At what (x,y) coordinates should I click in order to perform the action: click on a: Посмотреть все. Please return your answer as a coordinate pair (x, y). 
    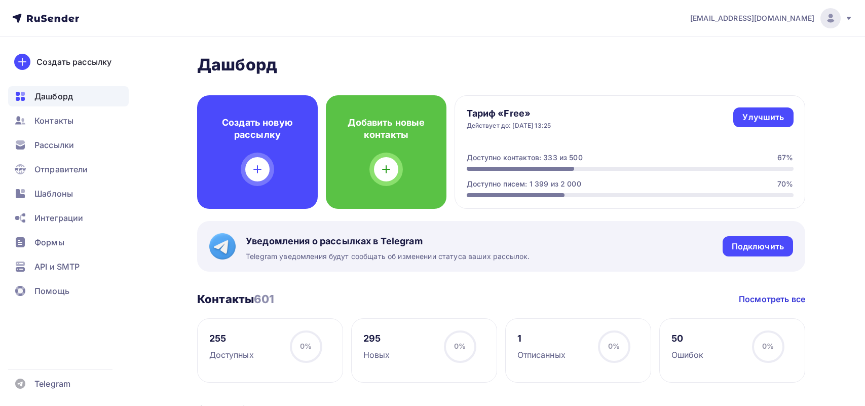
    Looking at the image, I should click on (771, 299).